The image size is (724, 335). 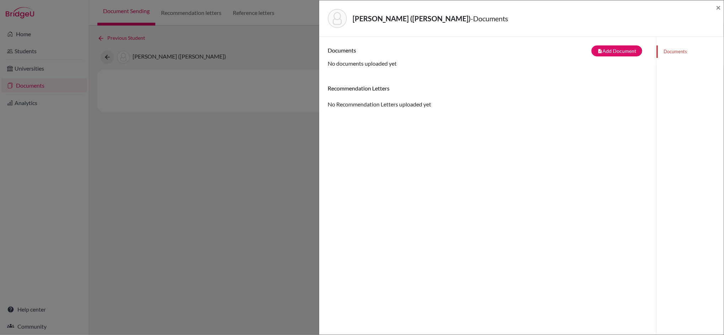 What do you see at coordinates (690, 52) in the screenshot?
I see `a: Documents` at bounding box center [690, 52].